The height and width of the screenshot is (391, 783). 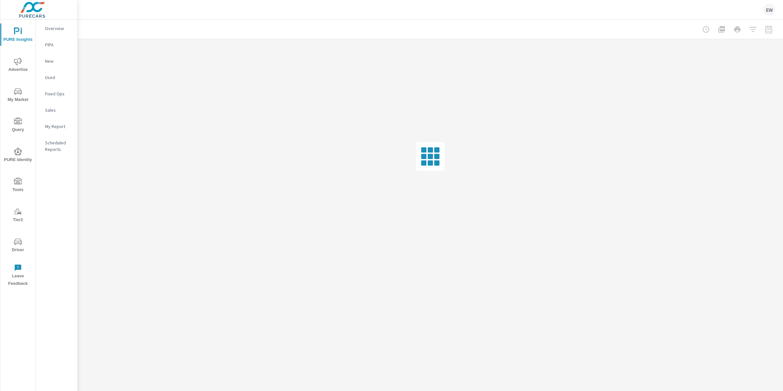 What do you see at coordinates (18, 155) in the screenshot?
I see `span: PURE Identity` at bounding box center [18, 155].